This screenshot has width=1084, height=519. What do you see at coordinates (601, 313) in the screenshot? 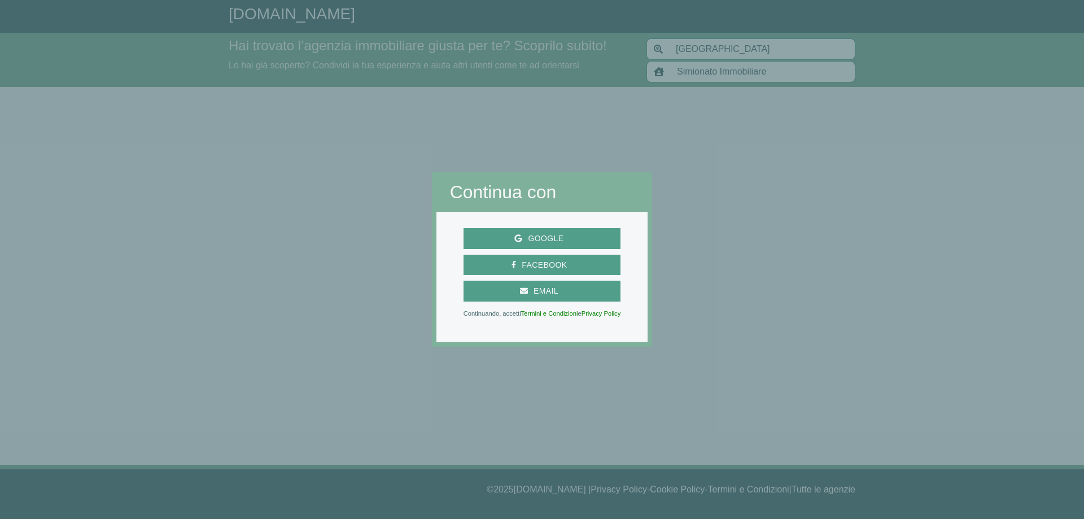
I see `a: Privacy Policy` at bounding box center [601, 313].